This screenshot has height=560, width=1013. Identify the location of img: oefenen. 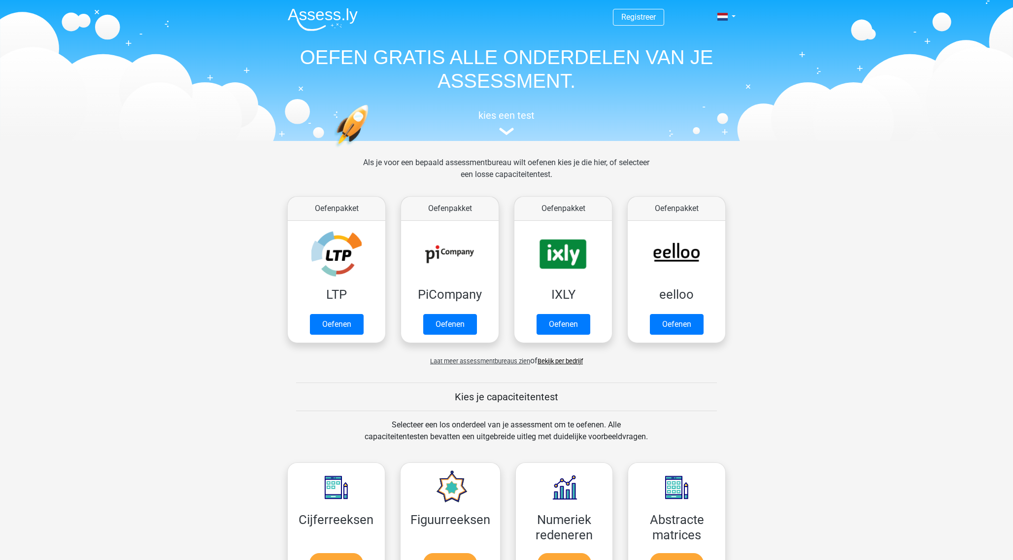
(370, 149).